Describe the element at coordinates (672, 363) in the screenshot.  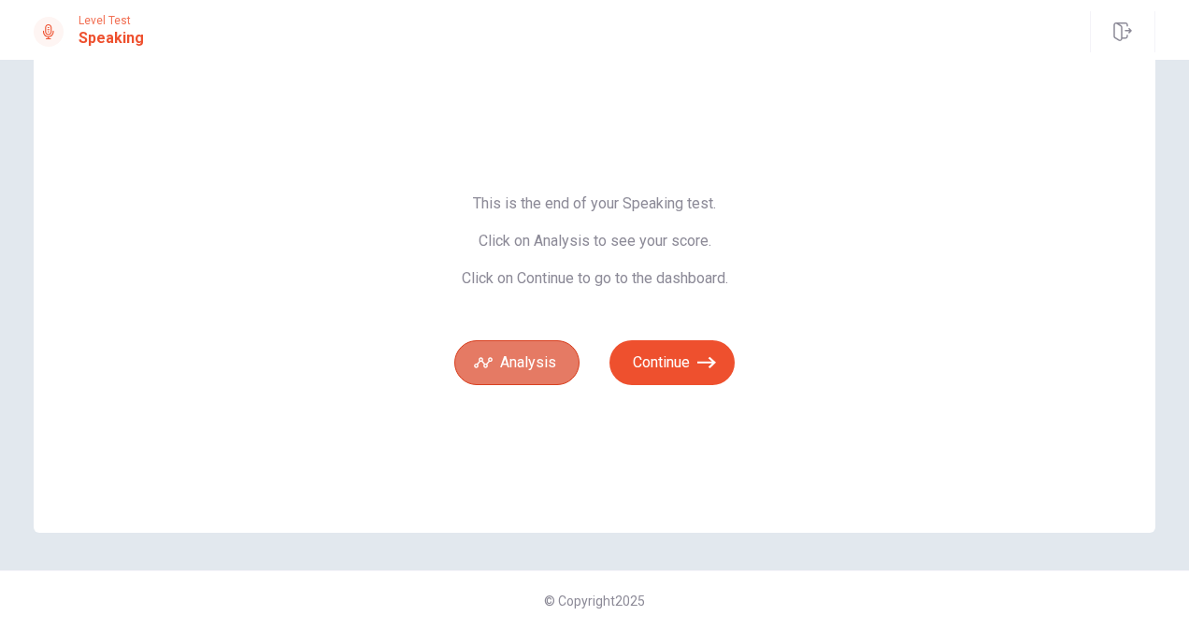
I see `button: Continue` at that location.